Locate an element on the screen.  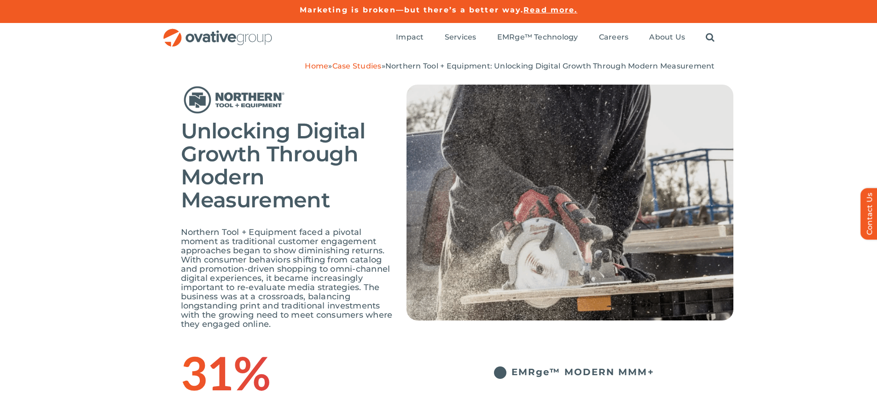
a: Impact is located at coordinates (410, 38).